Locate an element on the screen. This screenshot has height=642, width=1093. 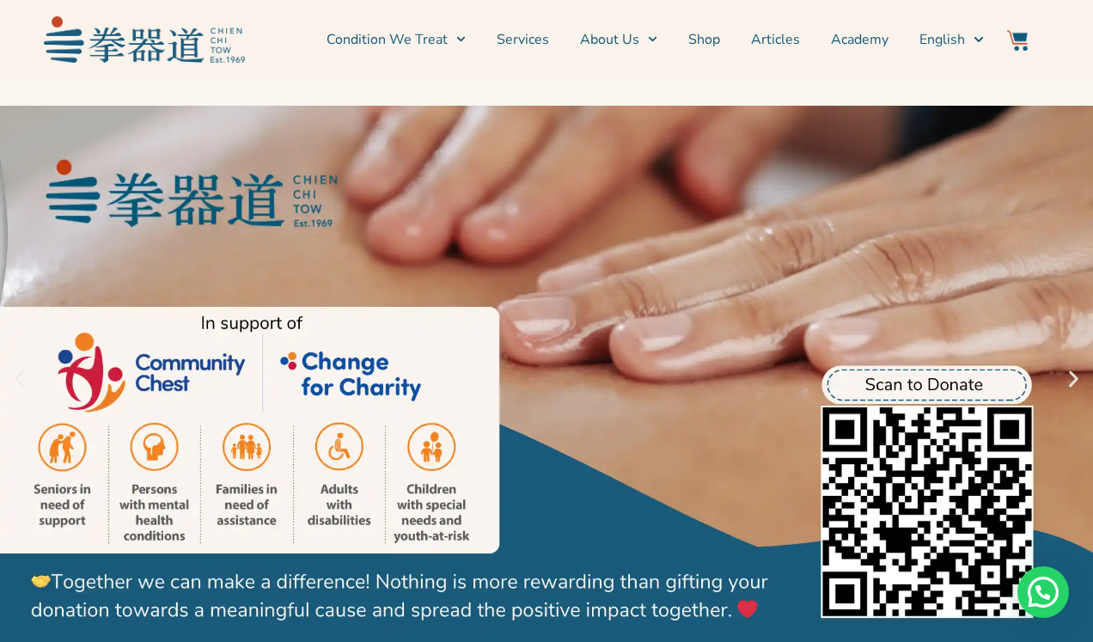
div: Next slide is located at coordinates (1073, 379).